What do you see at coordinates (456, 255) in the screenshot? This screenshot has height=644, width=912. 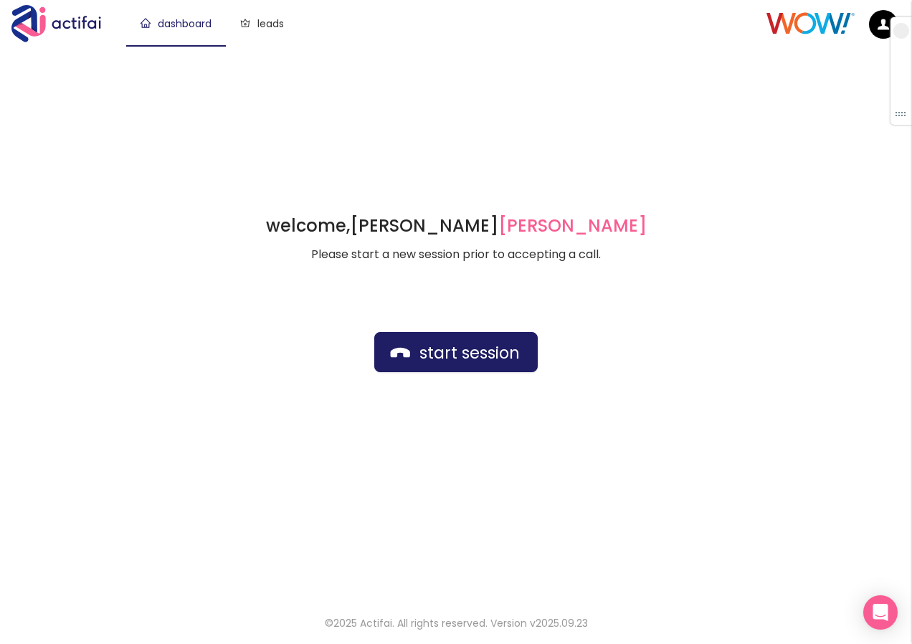 I see `p: Please start a new session prior to accepting a call.` at bounding box center [456, 255].